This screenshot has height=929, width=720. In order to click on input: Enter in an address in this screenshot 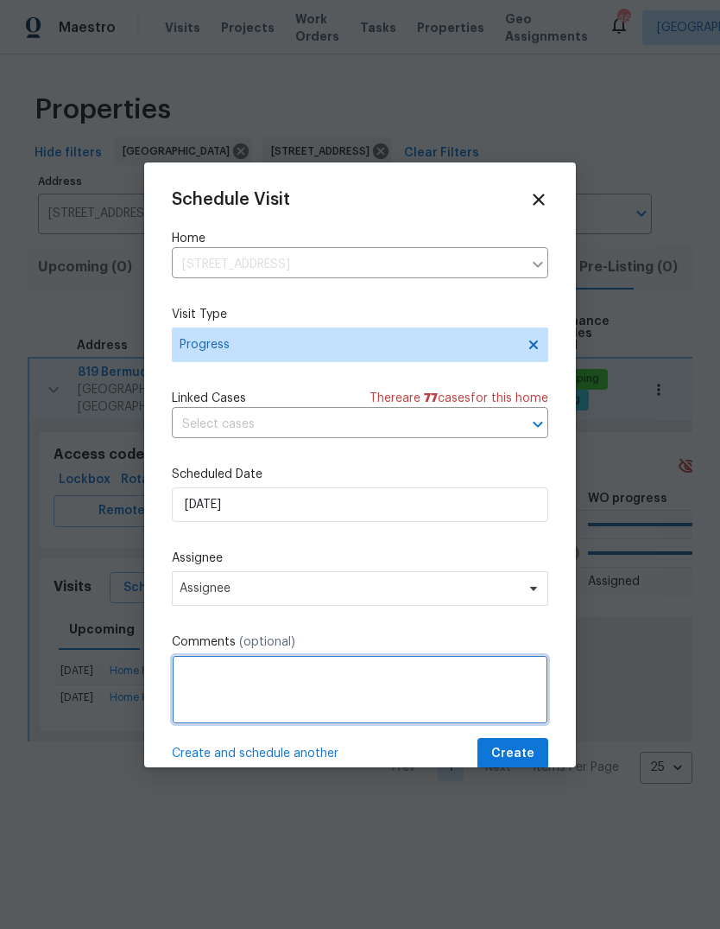, I will do `click(347, 264)`.